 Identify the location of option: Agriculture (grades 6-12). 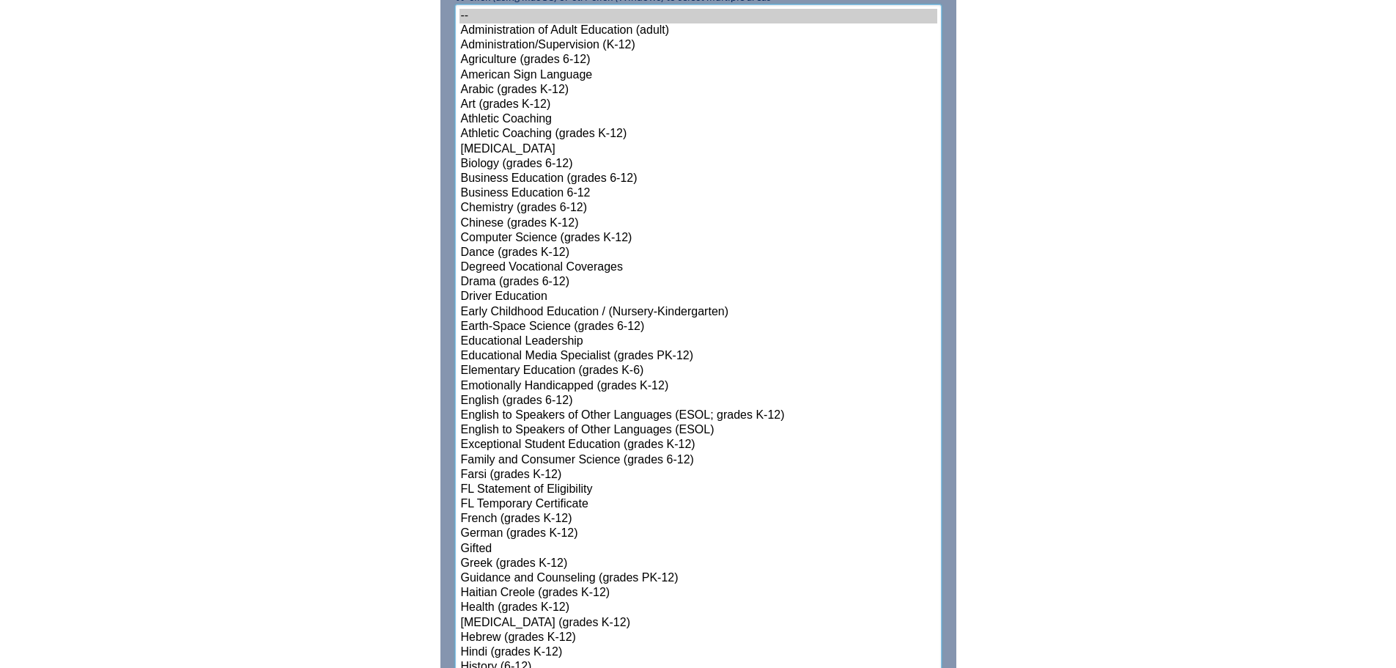
(699, 60).